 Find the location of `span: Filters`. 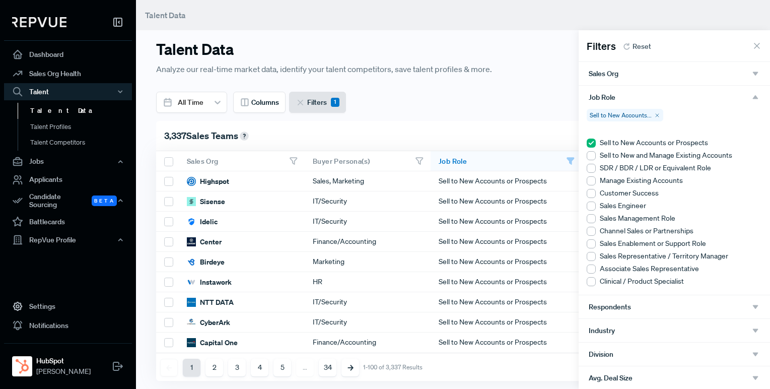

span: Filters is located at coordinates (602, 46).